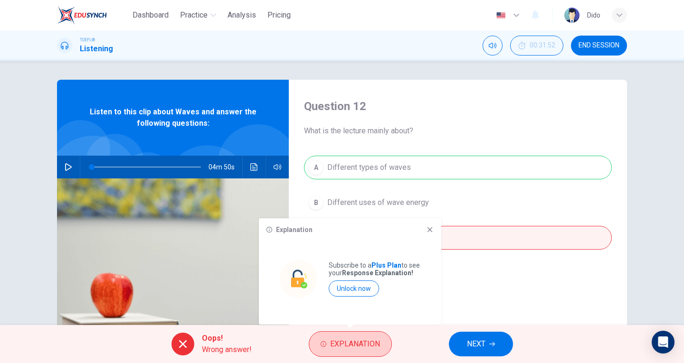 This screenshot has width=684, height=363. I want to click on span: END SESSION, so click(599, 46).